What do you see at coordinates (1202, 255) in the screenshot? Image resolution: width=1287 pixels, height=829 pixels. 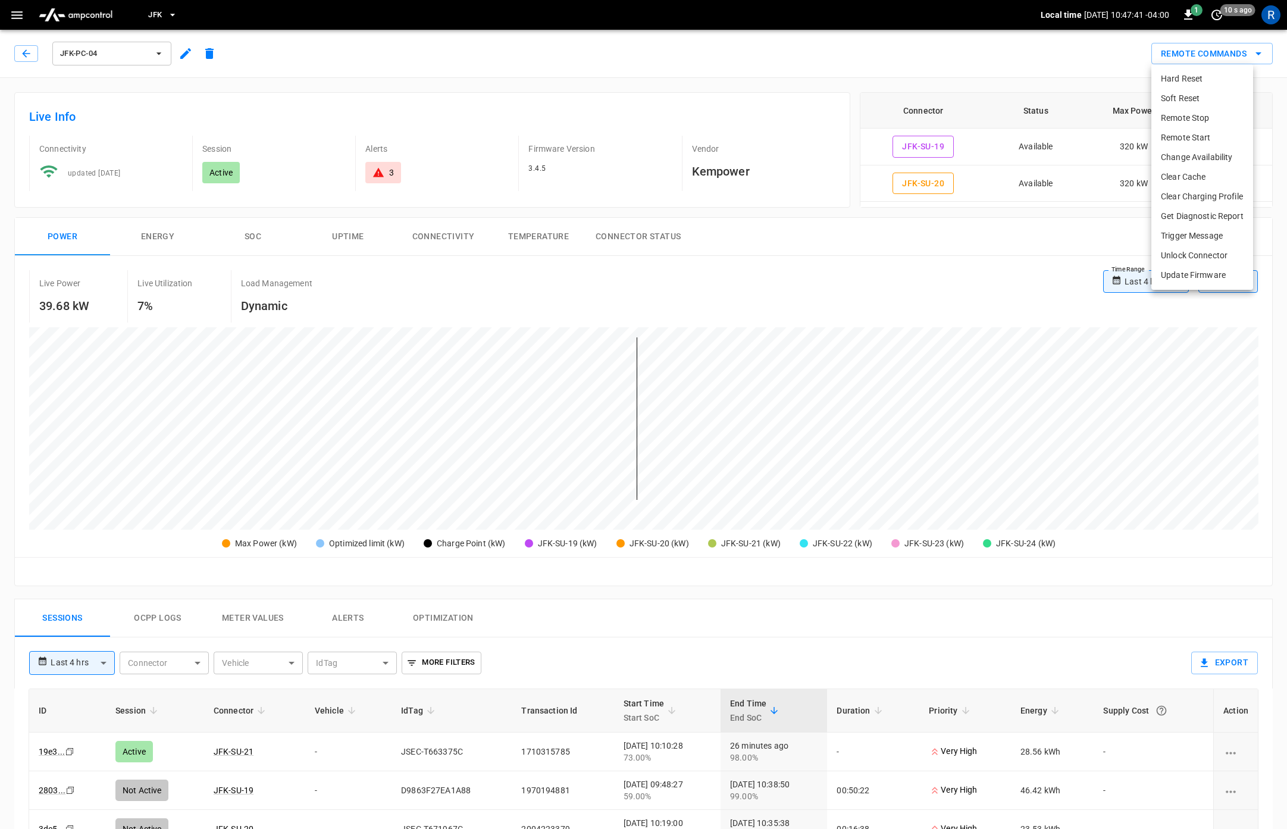 I see `li: Unlock Connector` at bounding box center [1202, 255].